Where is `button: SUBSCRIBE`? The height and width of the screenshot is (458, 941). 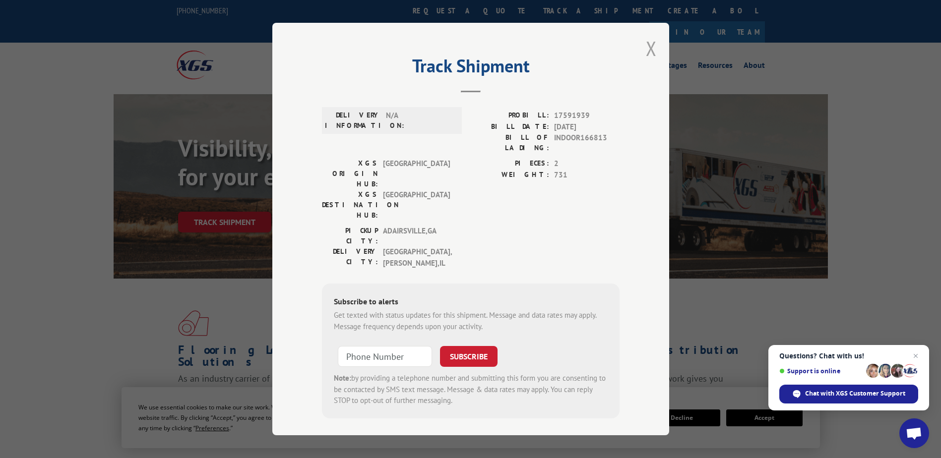 button: SUBSCRIBE is located at coordinates (469, 357).